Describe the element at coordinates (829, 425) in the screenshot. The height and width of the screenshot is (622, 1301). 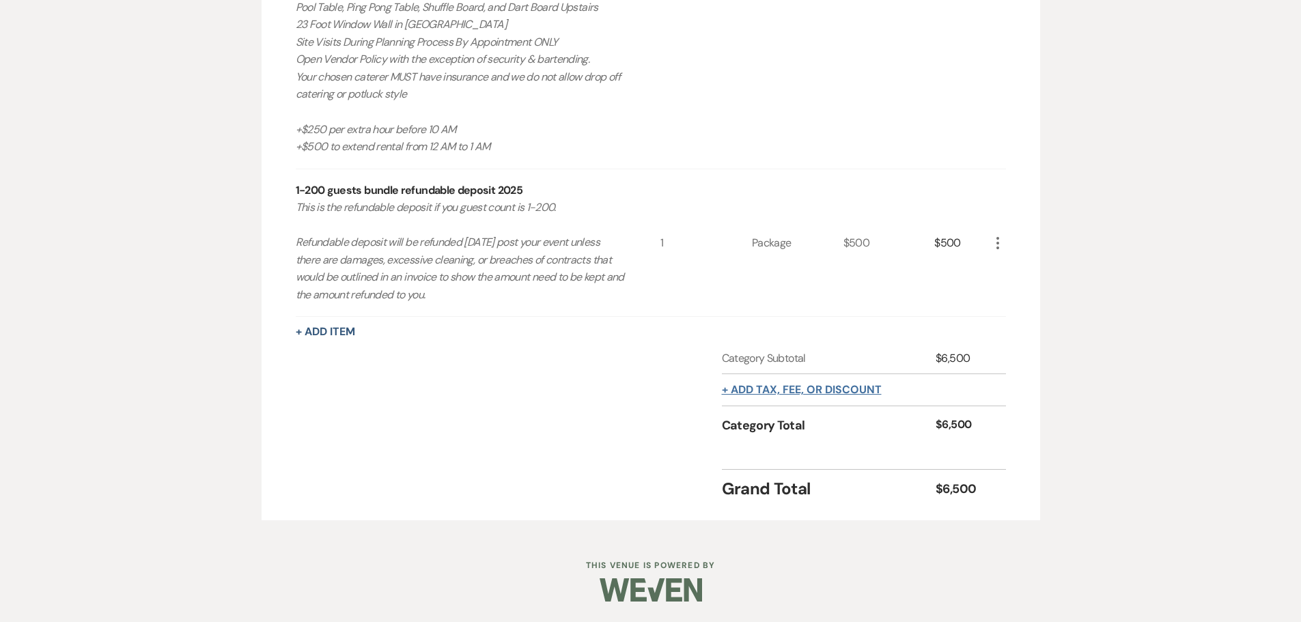
I see `div: Category Total` at that location.